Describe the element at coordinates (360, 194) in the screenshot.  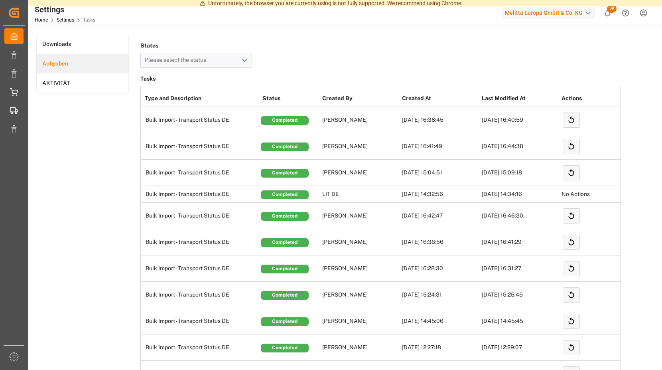
I see `td: LIT DE` at that location.